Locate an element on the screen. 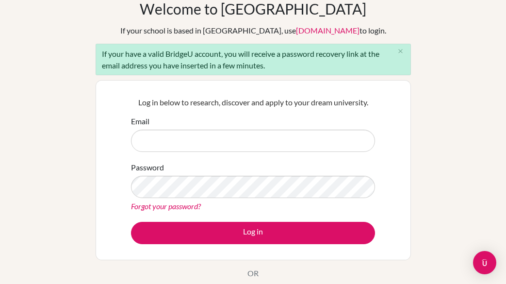  label: Email is located at coordinates (140, 121).